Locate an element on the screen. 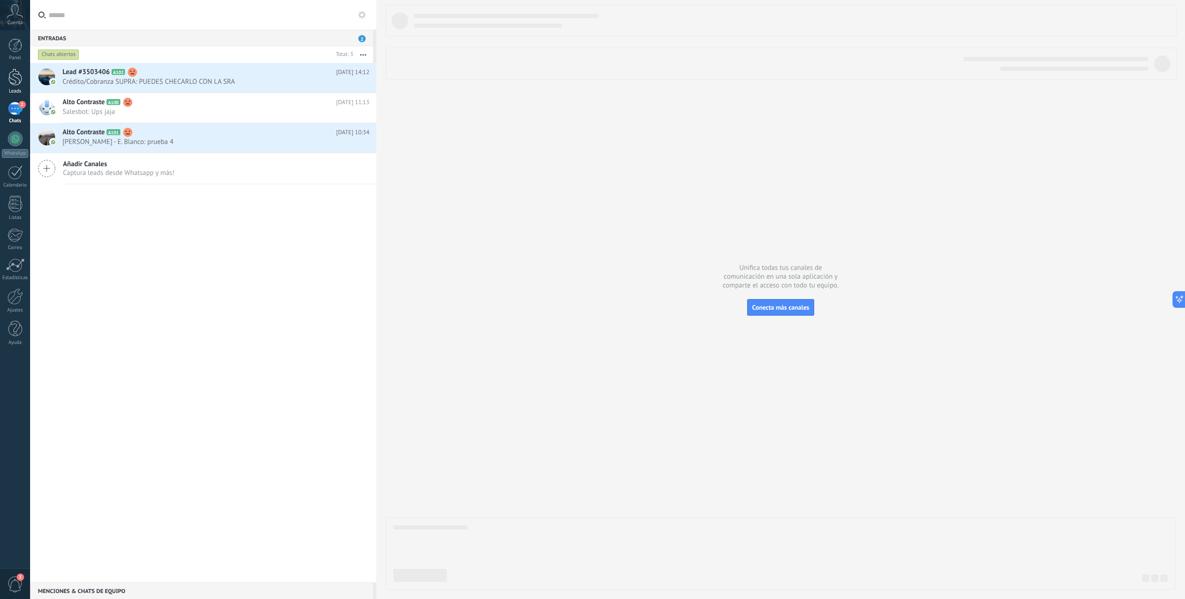 The image size is (1185, 599). div: Total: 3 is located at coordinates (342, 55).